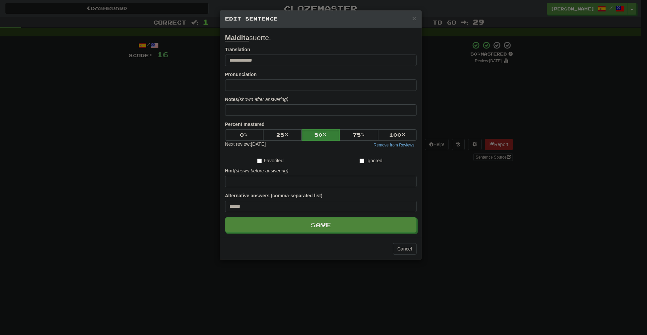 This screenshot has height=335, width=647. I want to click on button: 25%, so click(283, 135).